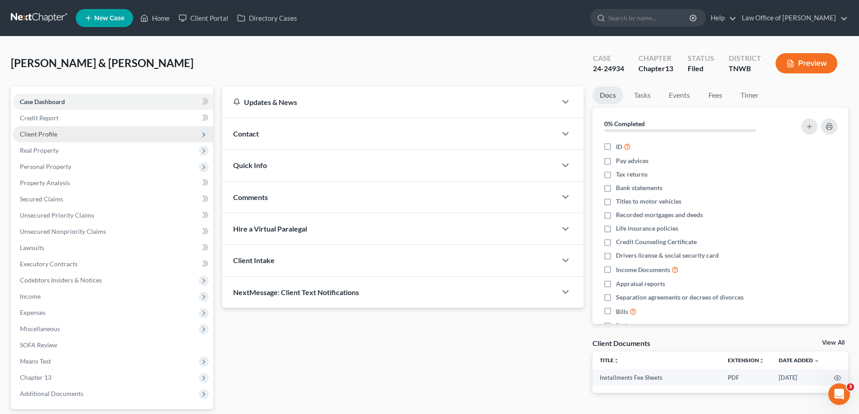 Image resolution: width=859 pixels, height=414 pixels. I want to click on div: Client Documents, so click(621, 343).